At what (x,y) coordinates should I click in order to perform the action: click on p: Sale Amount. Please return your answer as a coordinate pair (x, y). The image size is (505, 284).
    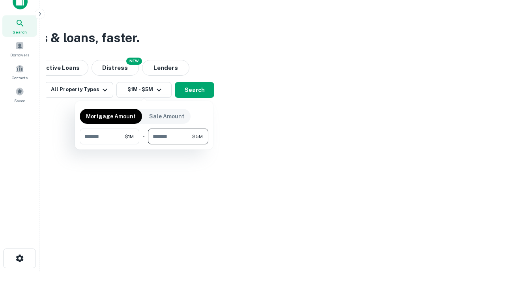
    Looking at the image, I should click on (166, 116).